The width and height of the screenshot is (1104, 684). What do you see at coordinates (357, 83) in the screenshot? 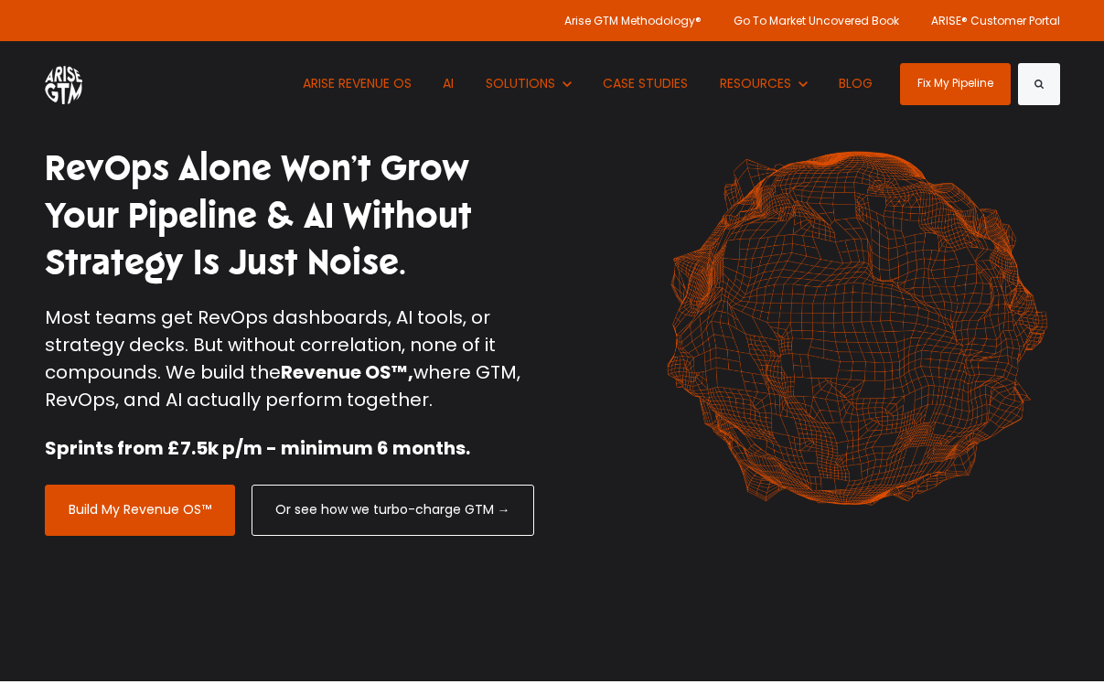
I see `a: ARISE REVENUE OS` at bounding box center [357, 83].